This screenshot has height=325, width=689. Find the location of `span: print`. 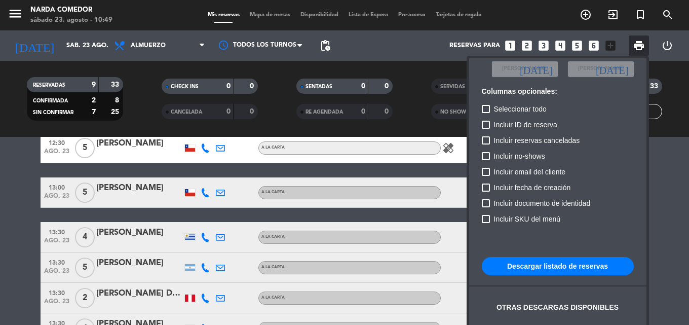

span: print is located at coordinates (639, 46).